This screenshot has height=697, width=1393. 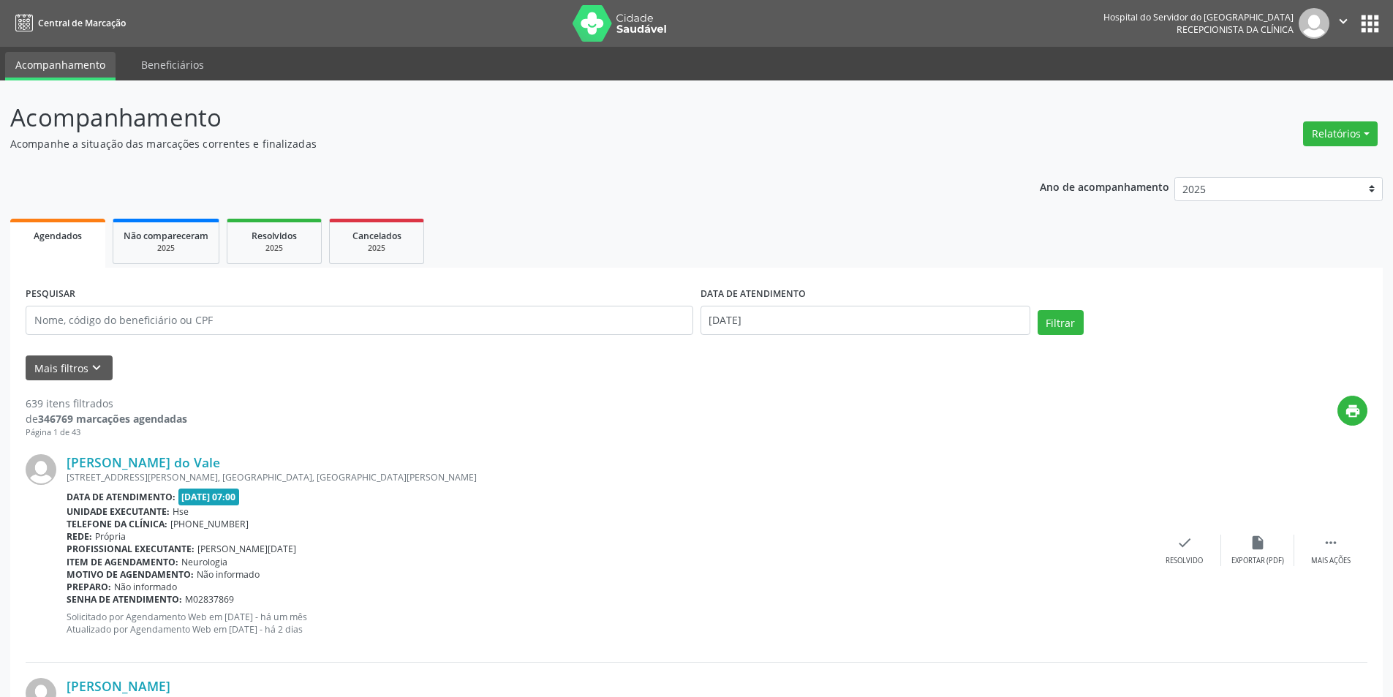 I want to click on i: print, so click(x=1352, y=411).